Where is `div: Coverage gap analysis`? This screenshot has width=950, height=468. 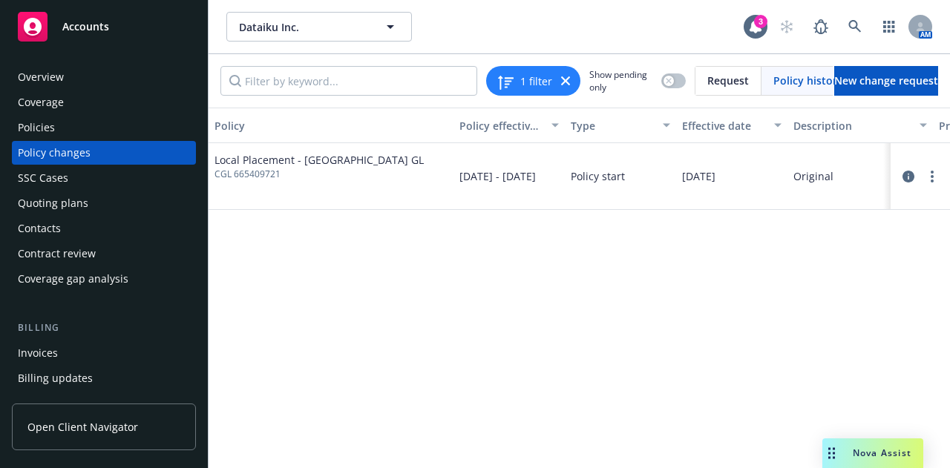 div: Coverage gap analysis is located at coordinates (73, 279).